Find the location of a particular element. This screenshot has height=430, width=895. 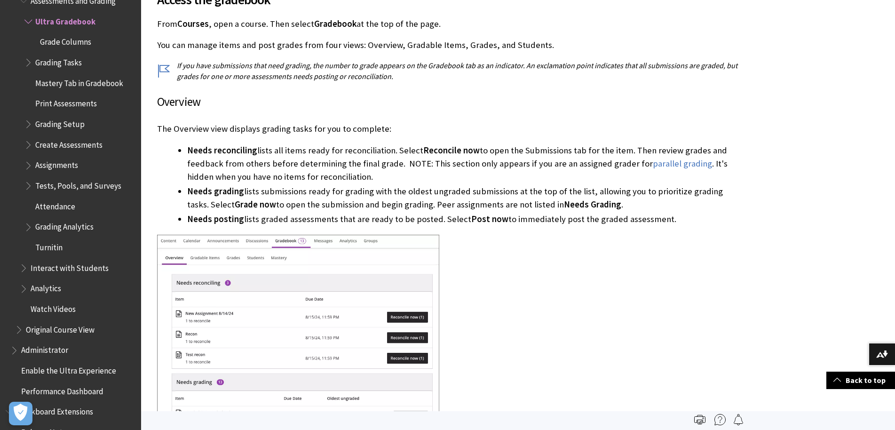

img: More help is located at coordinates (720, 419).